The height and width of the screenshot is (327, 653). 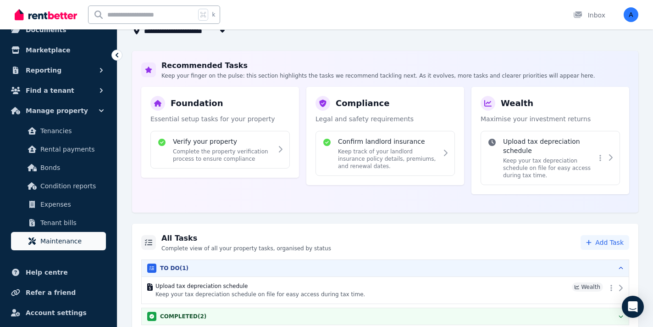 I want to click on button: Find a tenant, so click(x=58, y=90).